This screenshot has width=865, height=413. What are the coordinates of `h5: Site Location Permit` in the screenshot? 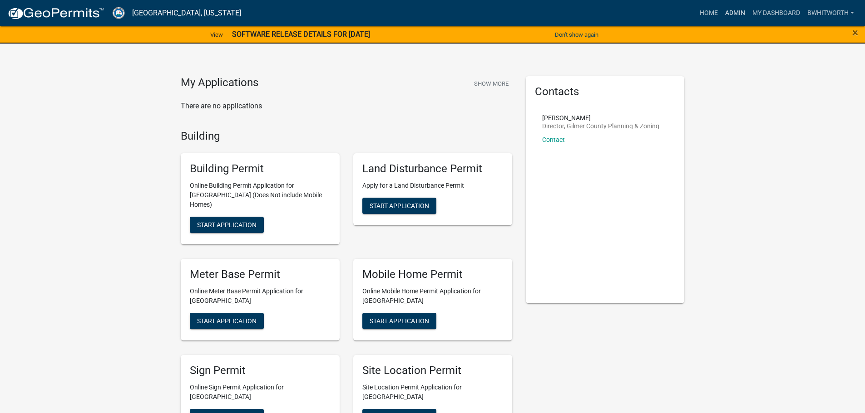 It's located at (433, 371).